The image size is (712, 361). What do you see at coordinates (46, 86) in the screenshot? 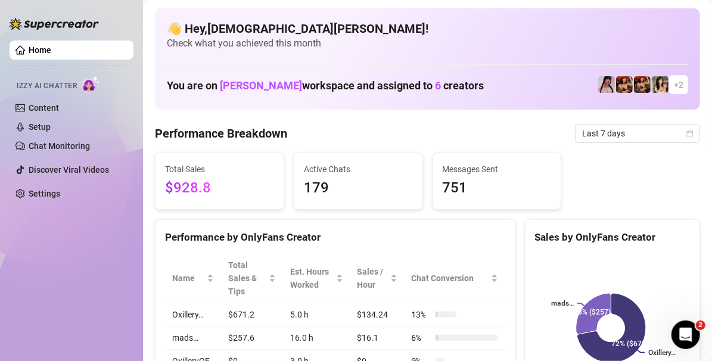
I see `span: Izzy AI Chatter` at bounding box center [46, 86].